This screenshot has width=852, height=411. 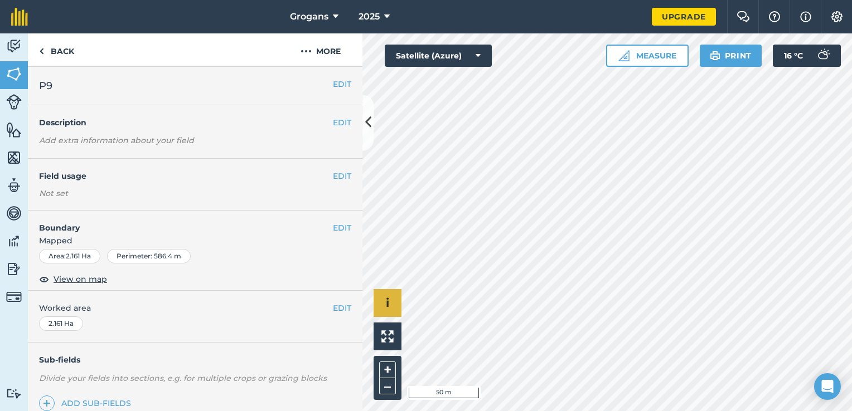 What do you see at coordinates (180, 222) in the screenshot?
I see `h4: Boundary` at bounding box center [180, 222].